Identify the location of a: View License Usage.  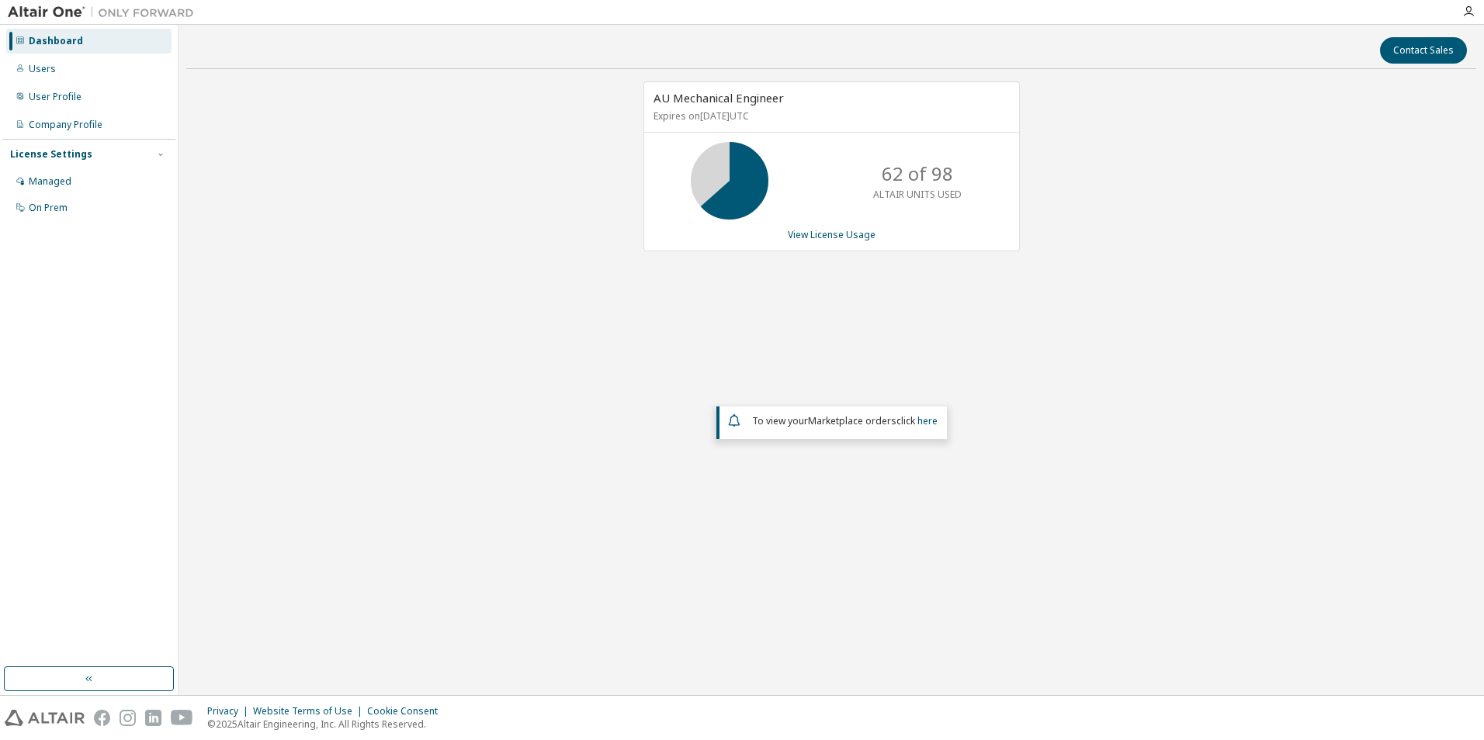
(831, 234).